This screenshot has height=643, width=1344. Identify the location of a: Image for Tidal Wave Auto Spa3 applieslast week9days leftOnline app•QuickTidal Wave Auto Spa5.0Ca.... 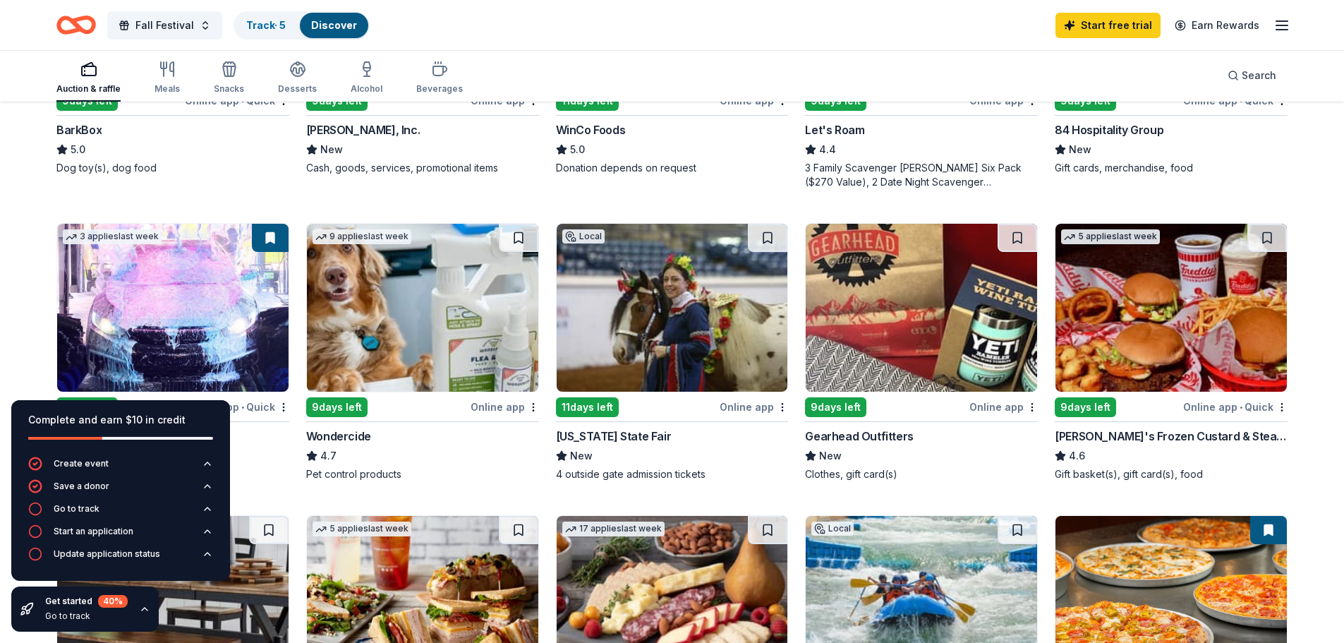
(173, 352).